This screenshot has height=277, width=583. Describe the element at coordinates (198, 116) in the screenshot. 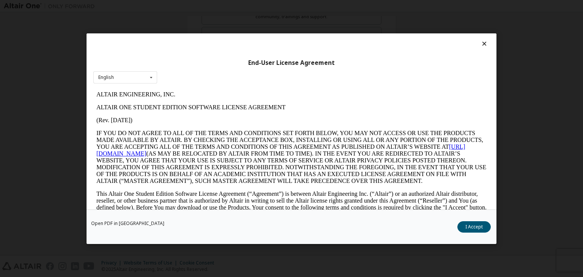

I see `p: This Altair One Student Edition Software License Agreement (“Agreement”) is between Altair Engine...` at that location.